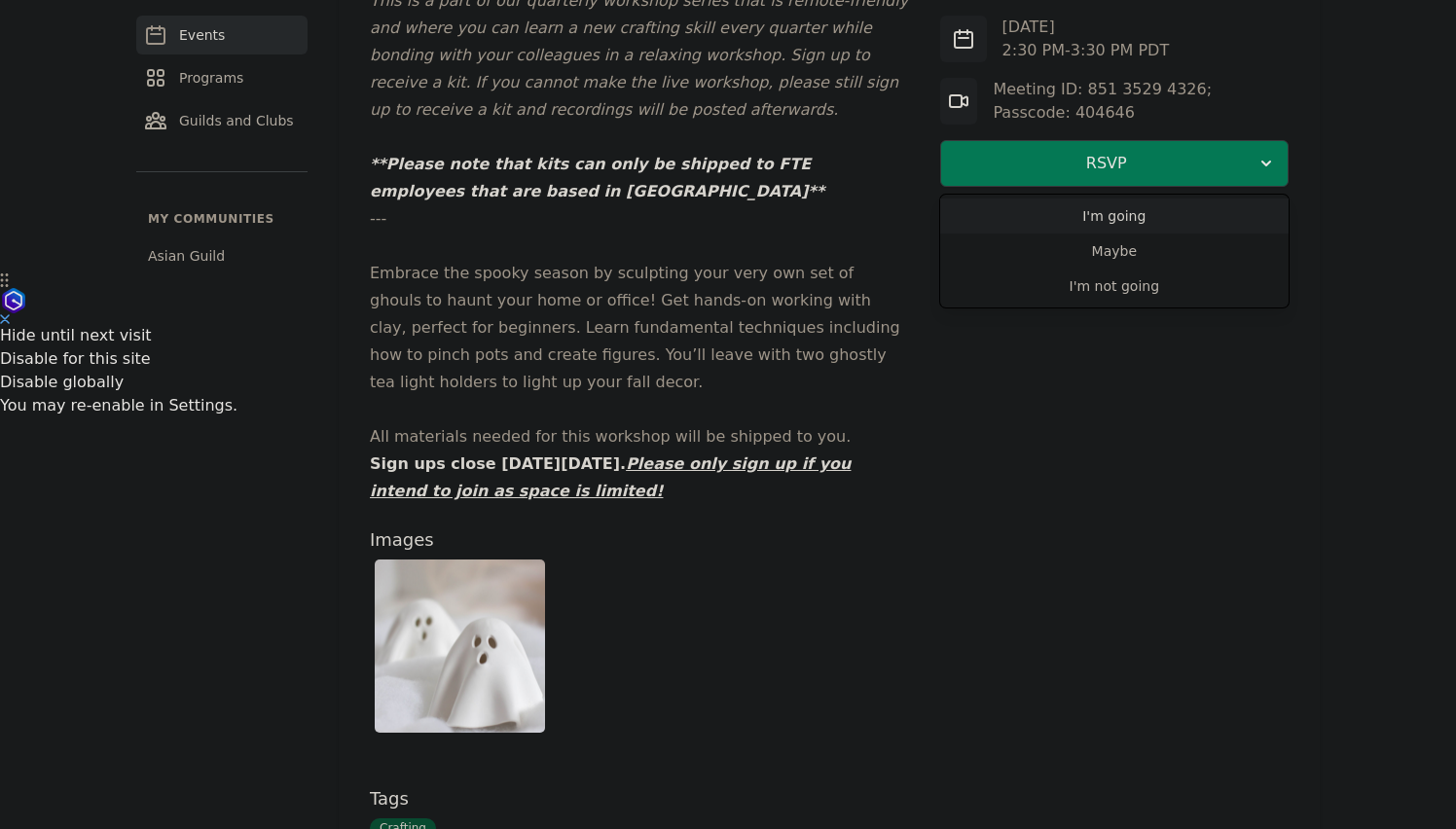 Image resolution: width=1456 pixels, height=829 pixels. Describe the element at coordinates (201, 35) in the screenshot. I see `span: Events` at that location.